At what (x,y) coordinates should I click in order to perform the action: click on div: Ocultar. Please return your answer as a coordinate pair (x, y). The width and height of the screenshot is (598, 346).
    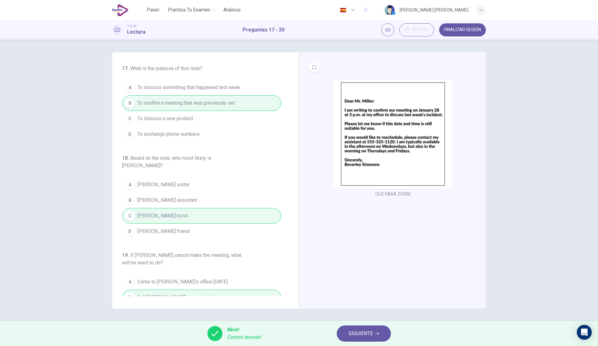
    Looking at the image, I should click on (417, 30).